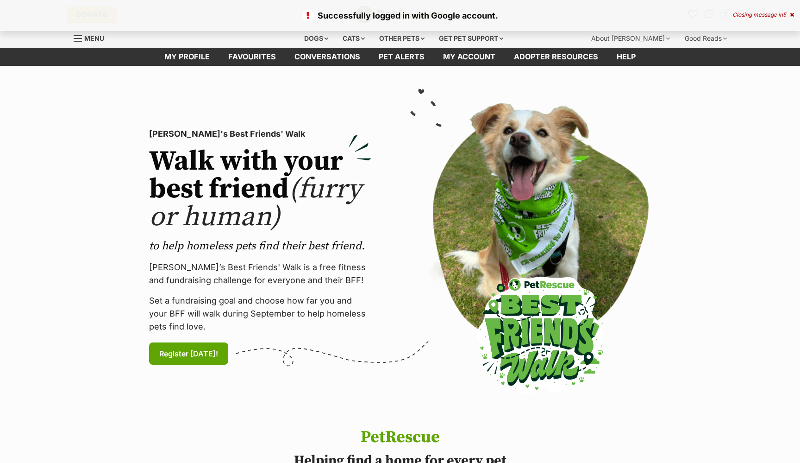  What do you see at coordinates (402, 38) in the screenshot?
I see `div: Other pets` at bounding box center [402, 38].